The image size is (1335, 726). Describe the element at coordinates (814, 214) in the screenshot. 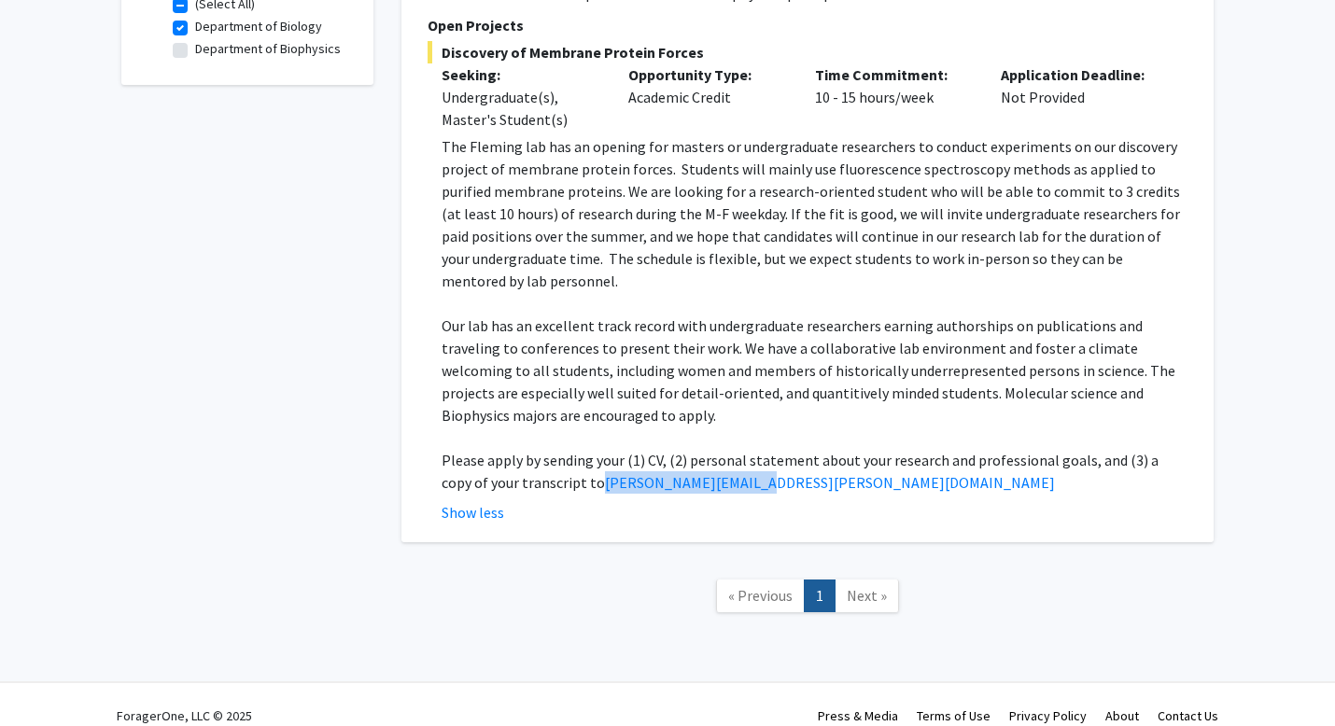

I see `p: The Fleming lab has an opening for masters or undergraduate researchers to conduct experiments on...` at that location.